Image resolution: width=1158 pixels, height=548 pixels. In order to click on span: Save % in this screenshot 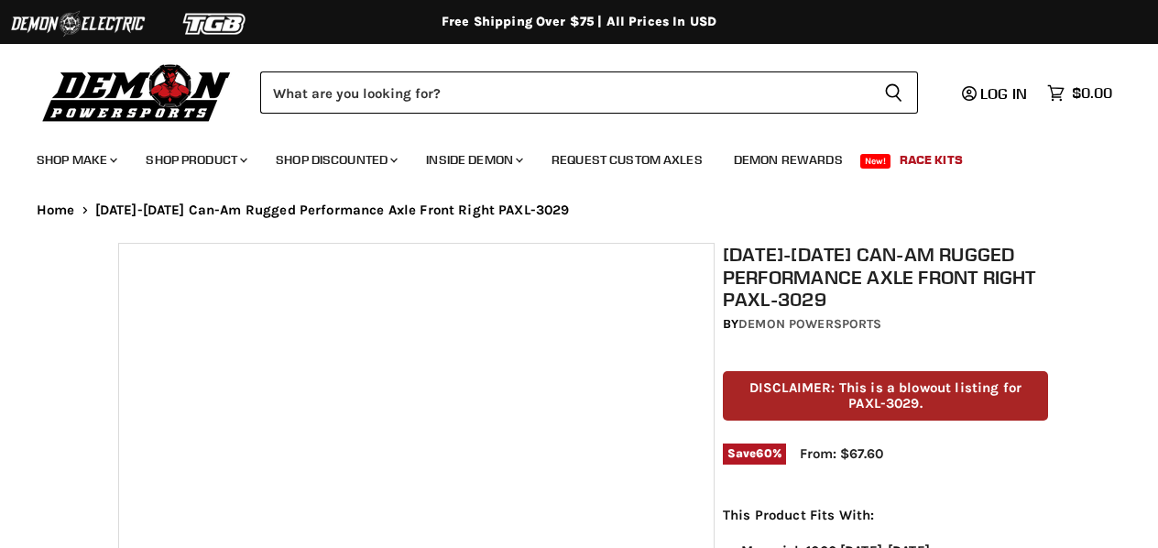, I will do `click(754, 453)`.